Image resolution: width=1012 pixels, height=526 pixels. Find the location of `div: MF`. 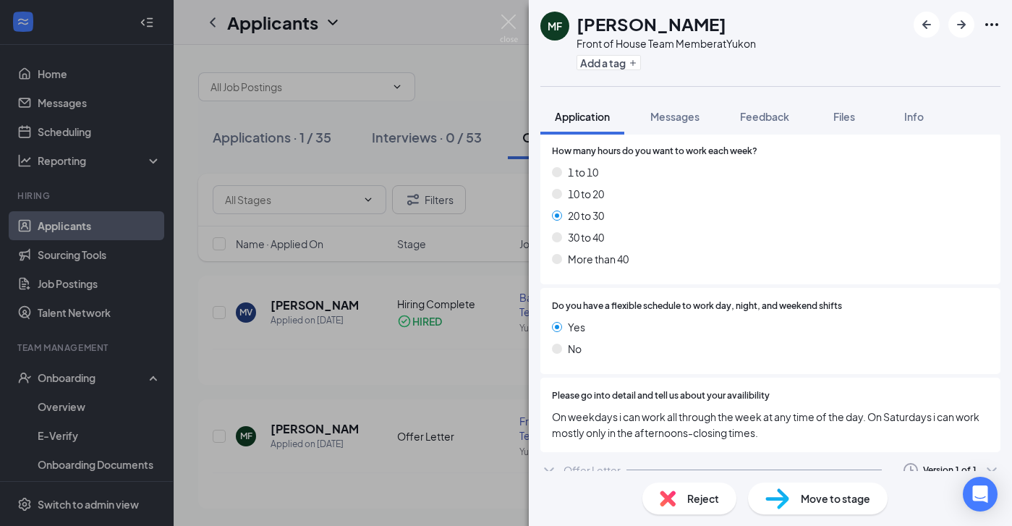

div: MF is located at coordinates (555, 26).